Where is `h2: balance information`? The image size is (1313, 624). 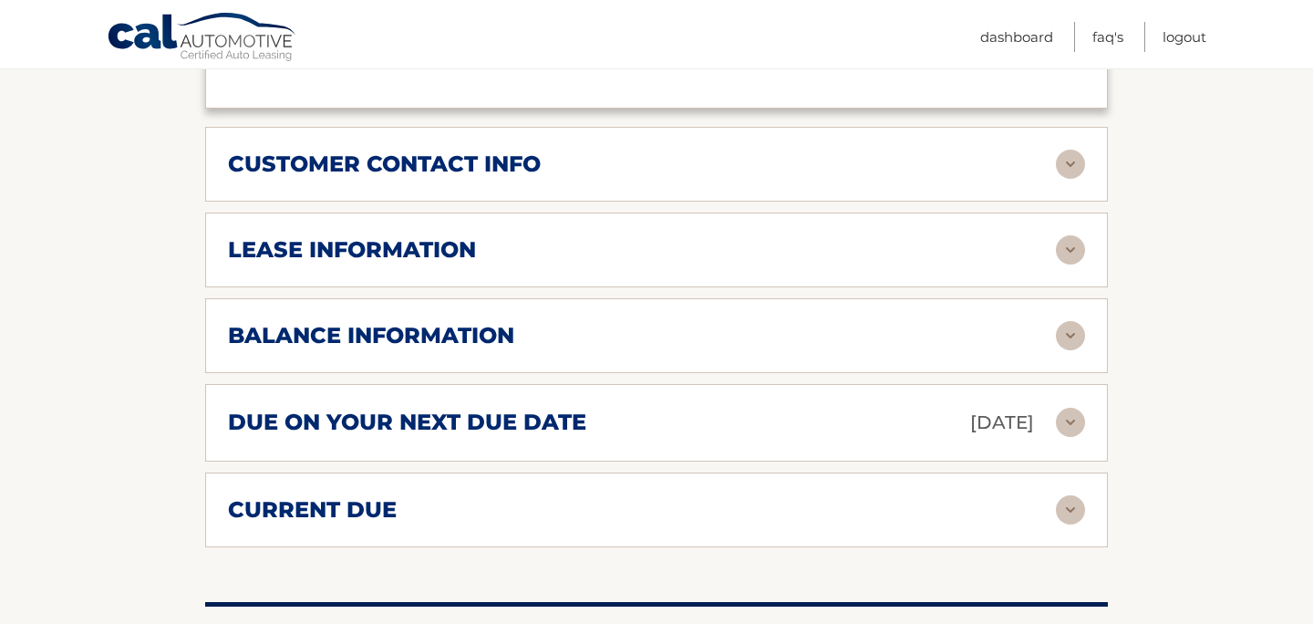
h2: balance information is located at coordinates (371, 336).